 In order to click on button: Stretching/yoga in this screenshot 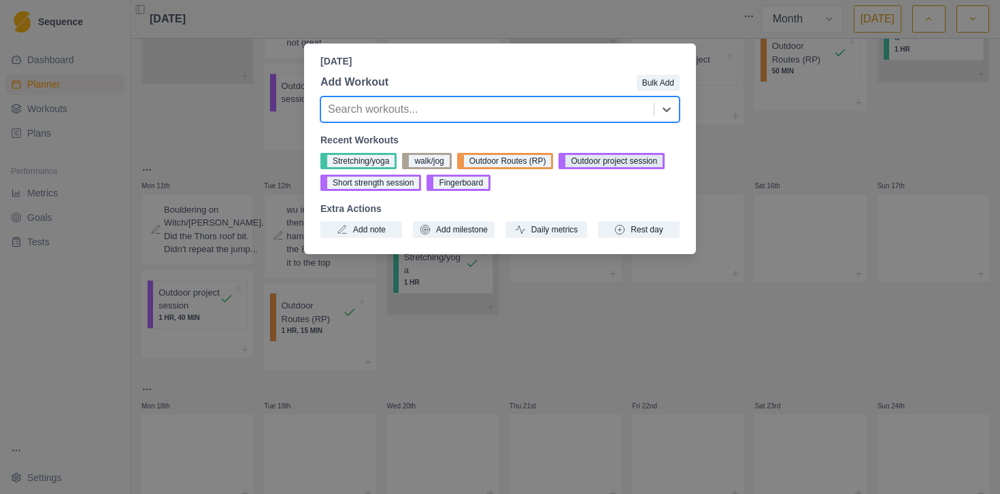, I will do `click(358, 161)`.